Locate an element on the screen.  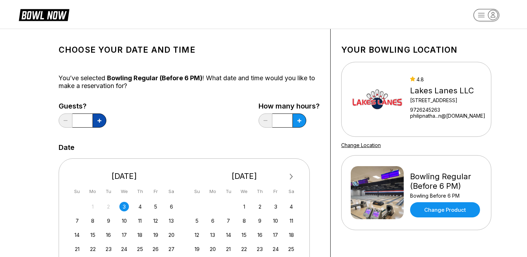
div: Choose Saturday, October 25th, 2025 is located at coordinates (291, 249).